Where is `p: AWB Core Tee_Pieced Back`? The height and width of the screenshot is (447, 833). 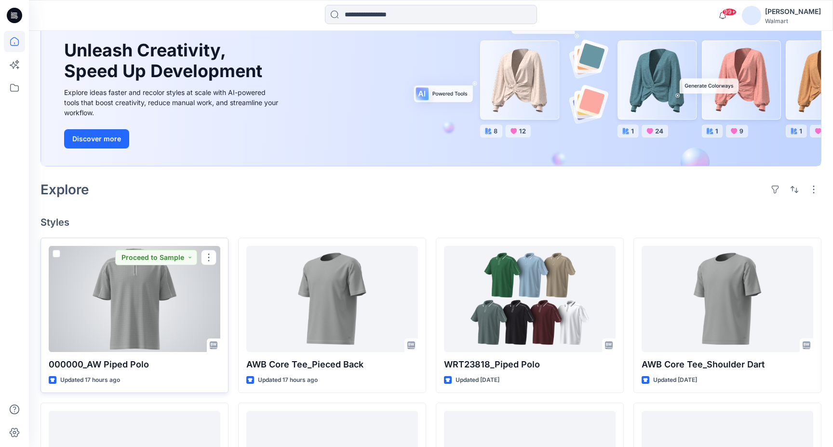 p: AWB Core Tee_Pieced Back is located at coordinates (332, 364).